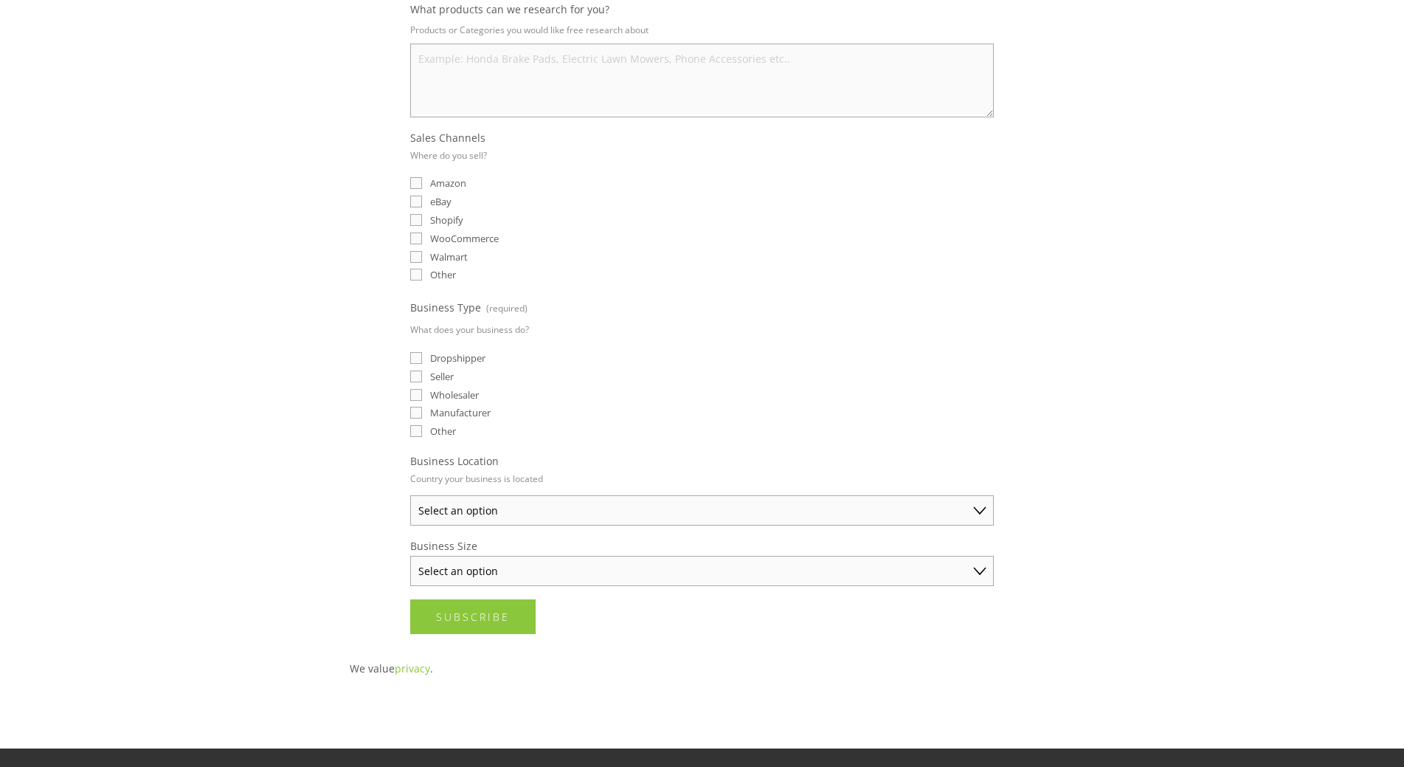 The image size is (1404, 767). What do you see at coordinates (507, 308) in the screenshot?
I see `span: (required)` at bounding box center [507, 308].